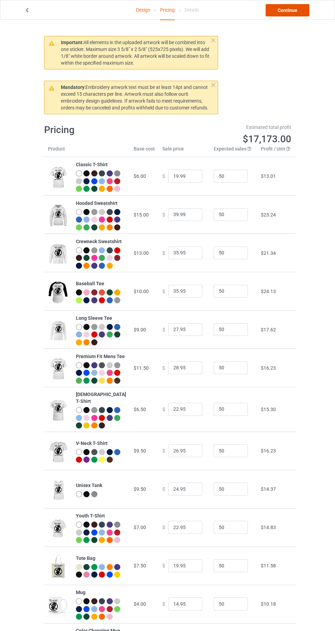 This screenshot has width=335, height=631. Describe the element at coordinates (135, 97) in the screenshot. I see `span: Embroidery artwork text must be at least 14pt and cannot exceed 15 characters per line. Artwork m...` at that location.